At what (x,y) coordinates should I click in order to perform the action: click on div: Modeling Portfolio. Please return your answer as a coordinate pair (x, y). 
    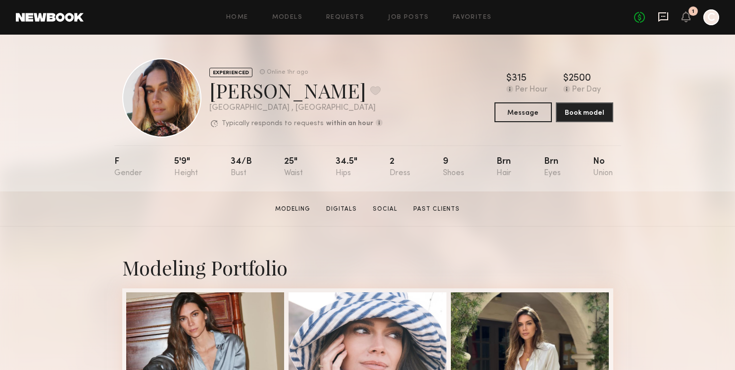
    Looking at the image, I should click on (368, 267).